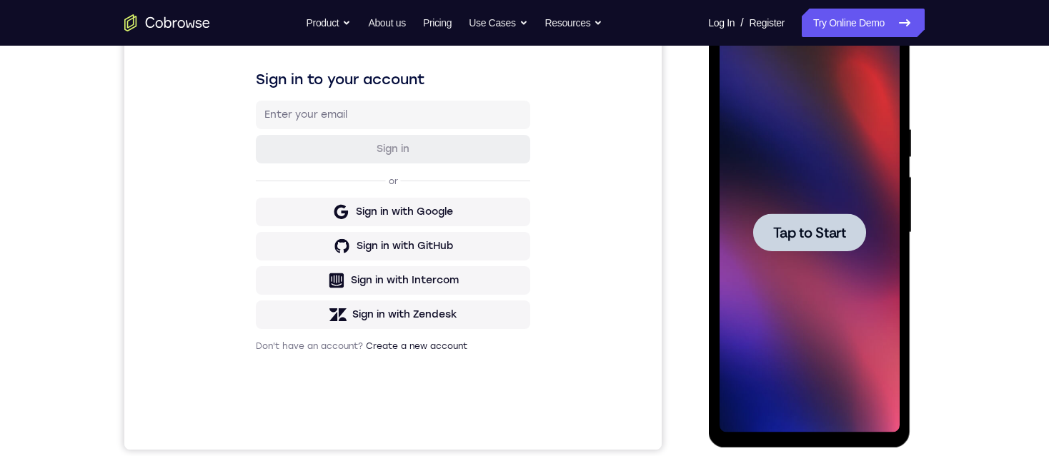  Describe the element at coordinates (766, 23) in the screenshot. I see `a: Register` at that location.